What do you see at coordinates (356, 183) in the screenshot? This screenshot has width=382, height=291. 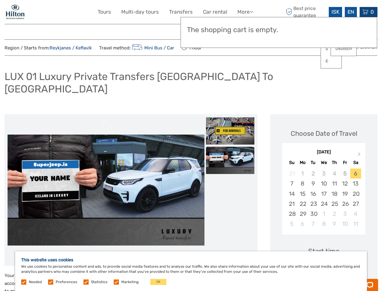 I see `div: Choose Saturday, September 13th, 2025` at bounding box center [356, 183].